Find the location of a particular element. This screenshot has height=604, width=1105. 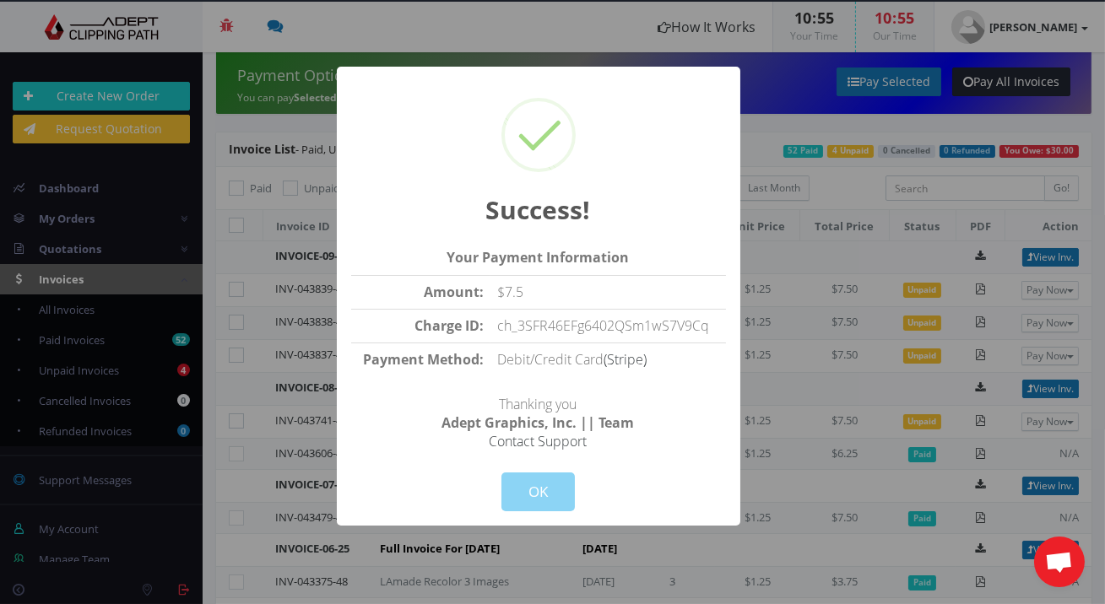

div: Open chat is located at coordinates (1059, 562).